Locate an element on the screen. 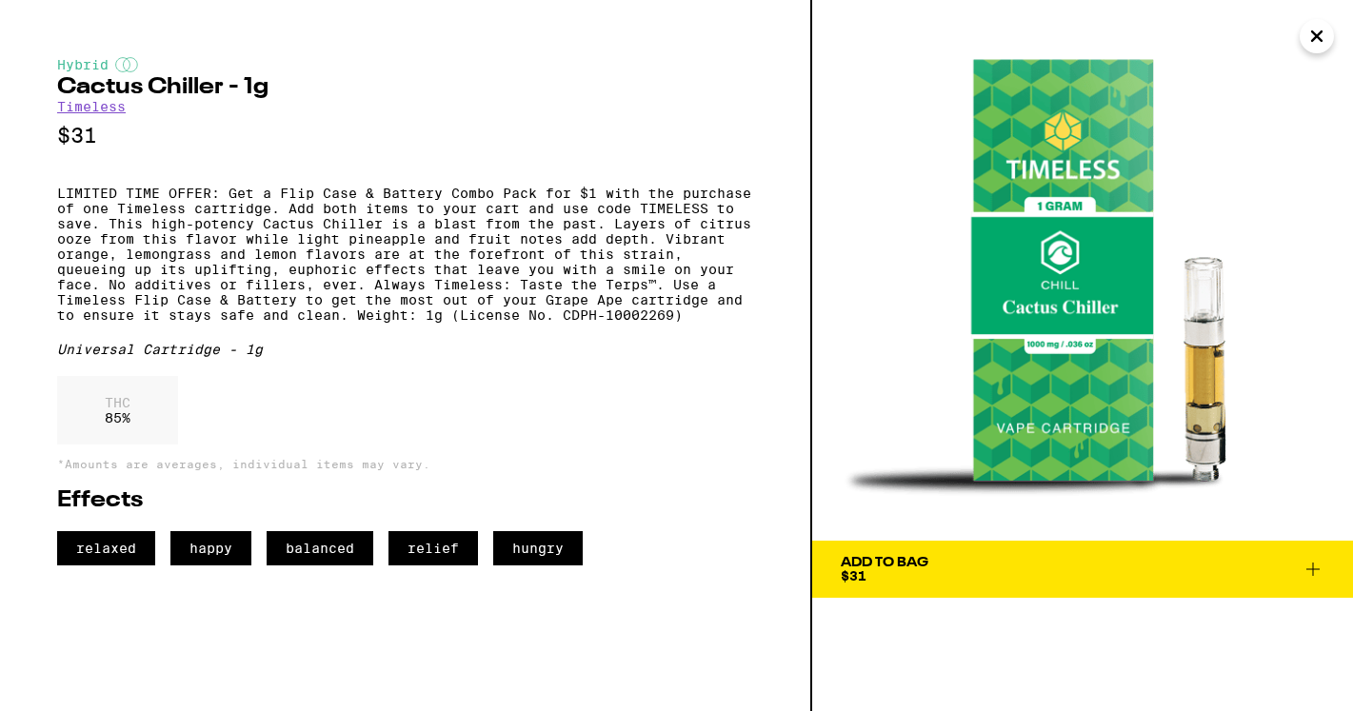  div: Universal Cartridge - 1g is located at coordinates (405, 350).